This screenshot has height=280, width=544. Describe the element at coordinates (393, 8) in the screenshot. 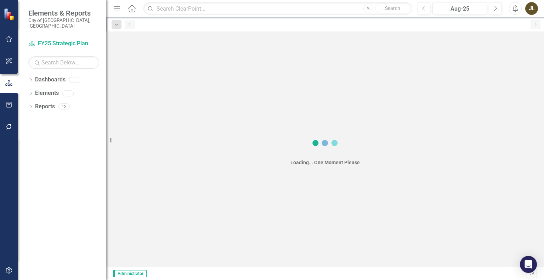

I see `button: Search` at that location.